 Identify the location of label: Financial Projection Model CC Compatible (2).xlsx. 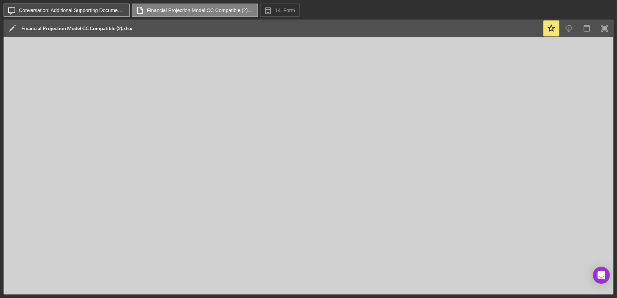
(200, 10).